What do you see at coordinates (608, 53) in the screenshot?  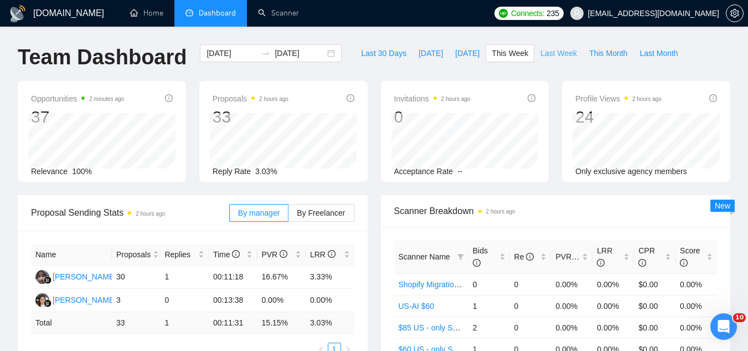 I see `button: This Month` at bounding box center [608, 53].